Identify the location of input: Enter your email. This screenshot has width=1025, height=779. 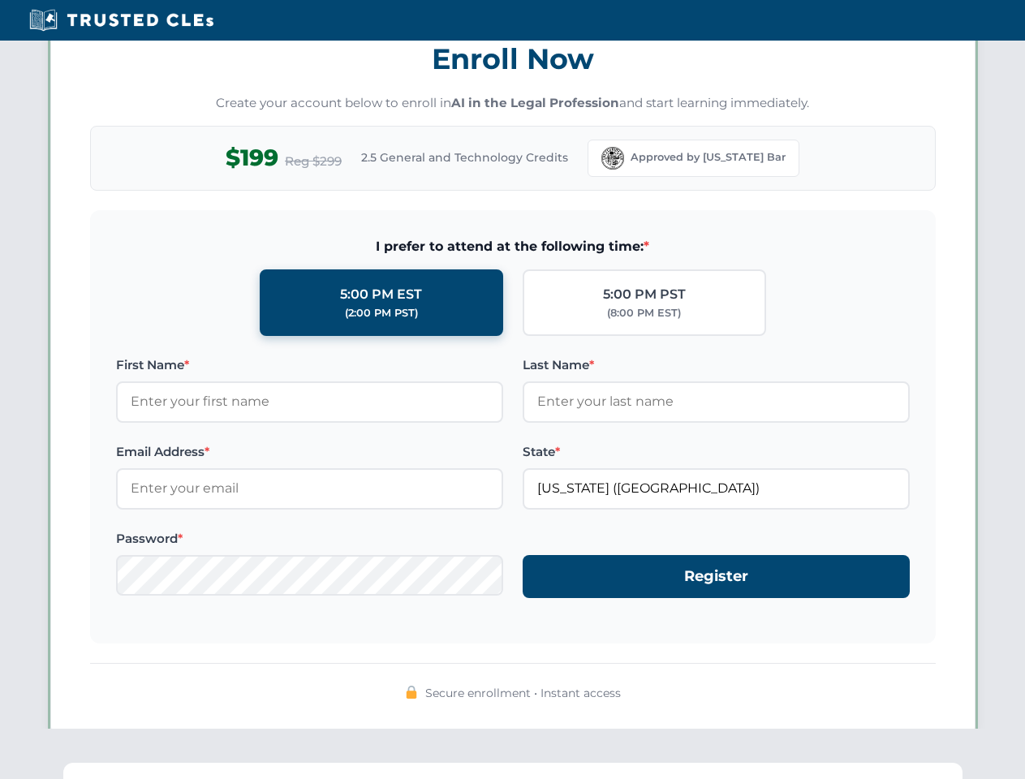
(309, 489).